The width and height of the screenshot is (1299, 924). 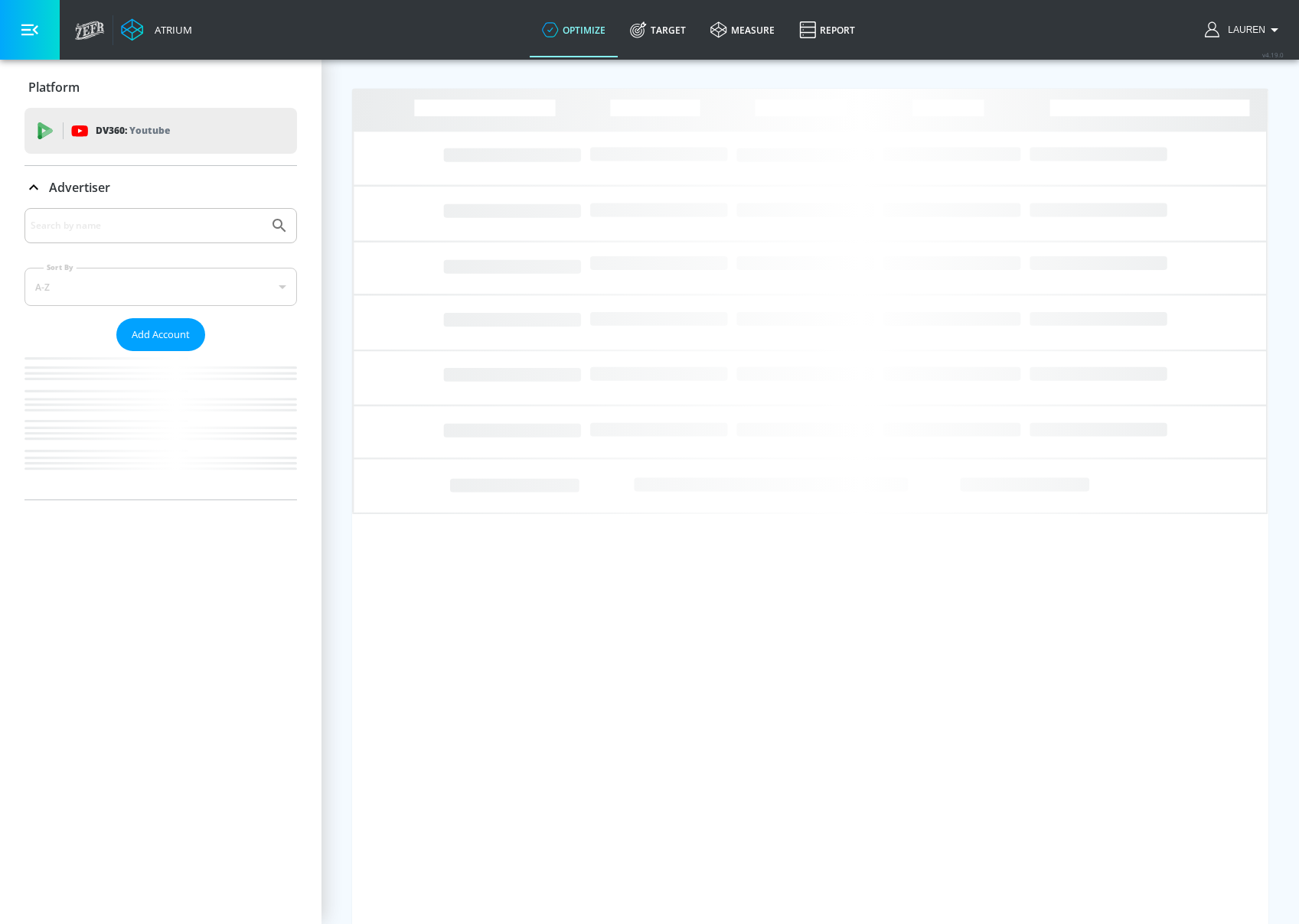 What do you see at coordinates (573, 30) in the screenshot?
I see `a: optimize` at bounding box center [573, 30].